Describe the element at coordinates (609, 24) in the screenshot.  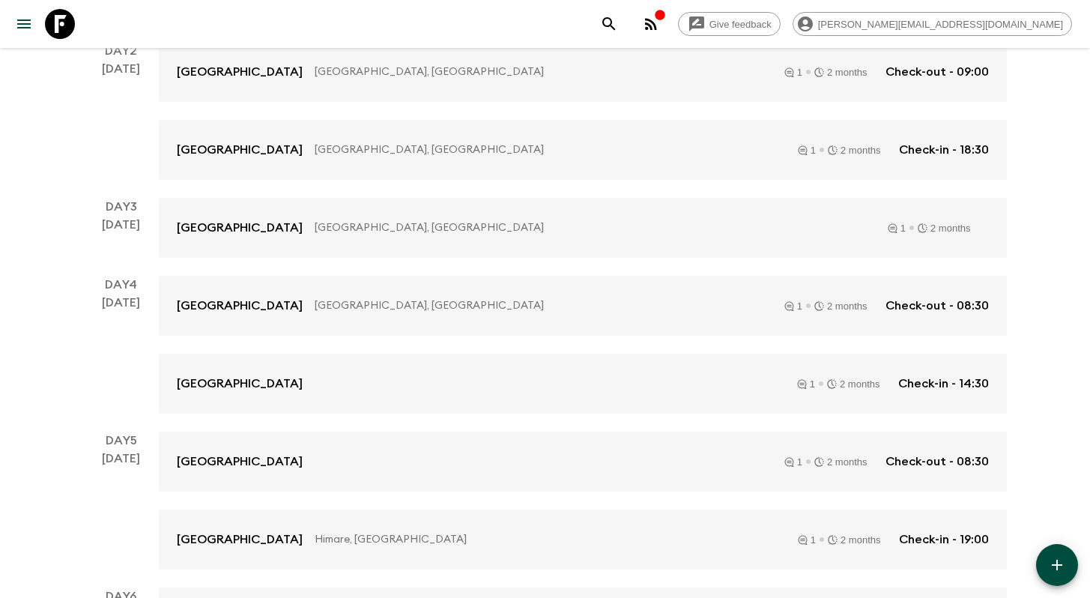
I see `button: search adventures` at that location.